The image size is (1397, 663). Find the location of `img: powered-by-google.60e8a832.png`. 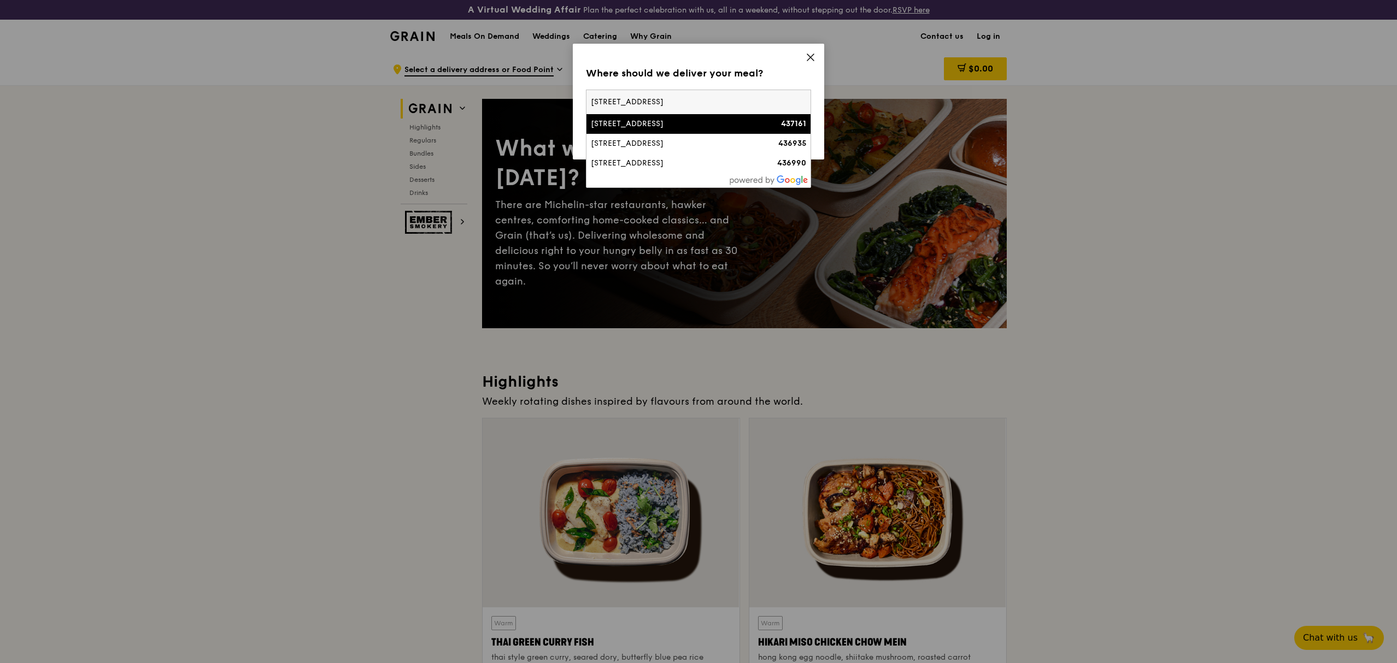

img: powered-by-google.60e8a832.png is located at coordinates (769, 180).